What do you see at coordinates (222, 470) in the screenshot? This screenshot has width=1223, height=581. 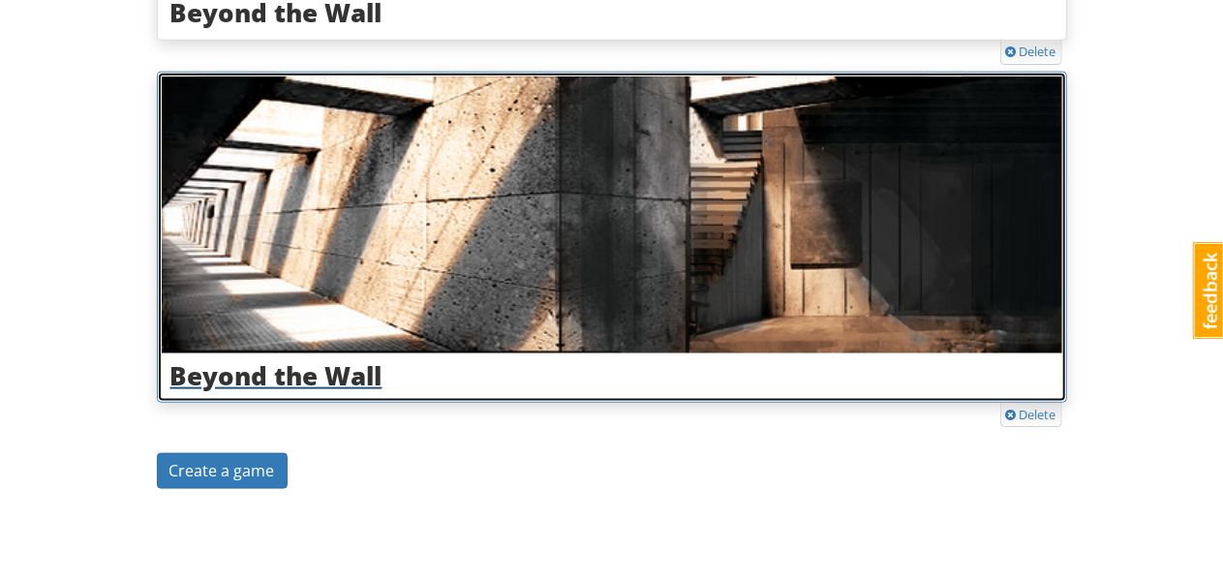 I see `span: Create a game` at bounding box center [222, 470].